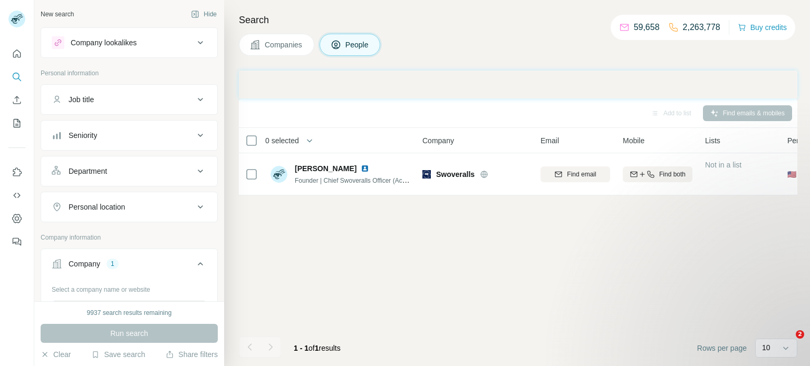 The width and height of the screenshot is (810, 366). What do you see at coordinates (657, 174) in the screenshot?
I see `button: Find both` at bounding box center [657, 174].